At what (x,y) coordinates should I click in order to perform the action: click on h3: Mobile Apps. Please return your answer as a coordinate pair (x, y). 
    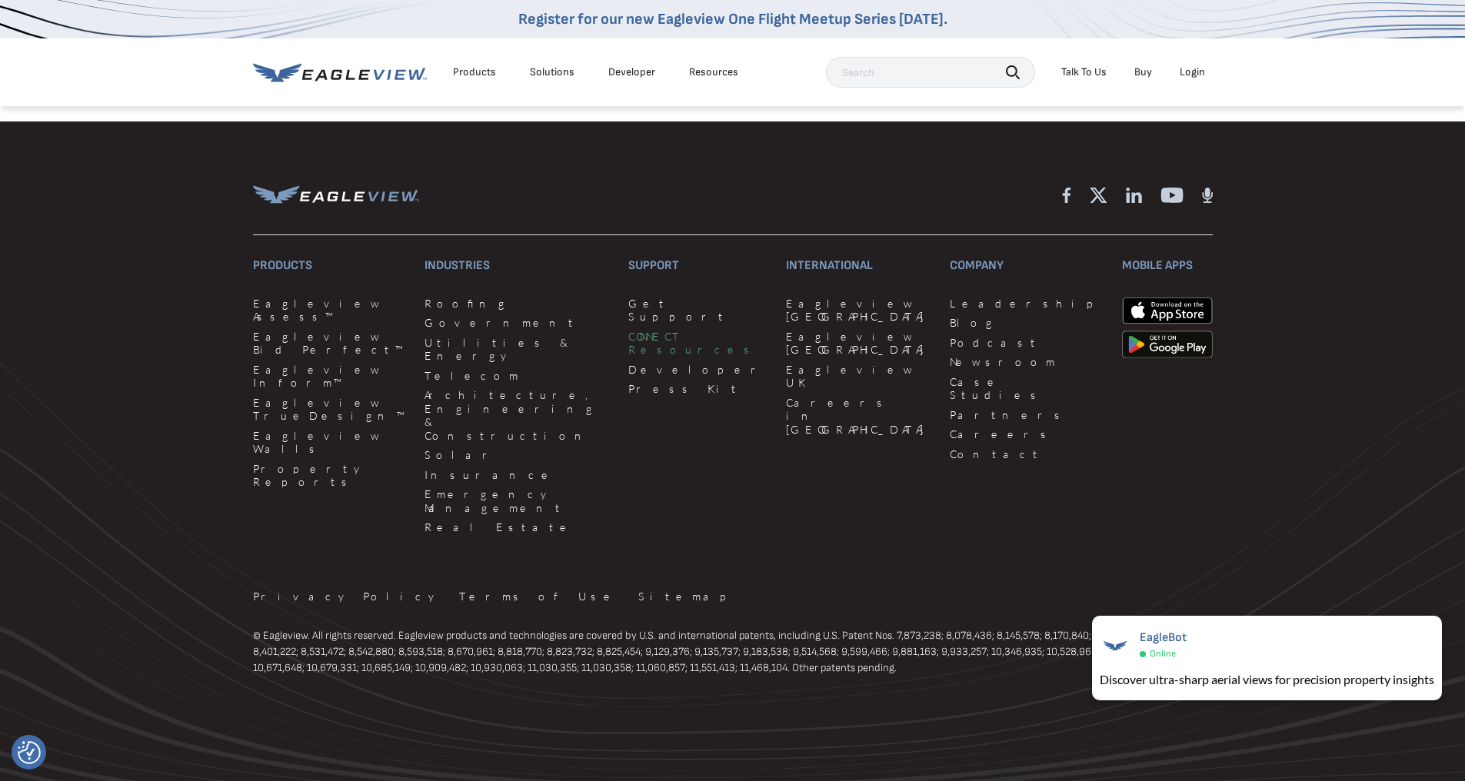
    Looking at the image, I should click on (1167, 266).